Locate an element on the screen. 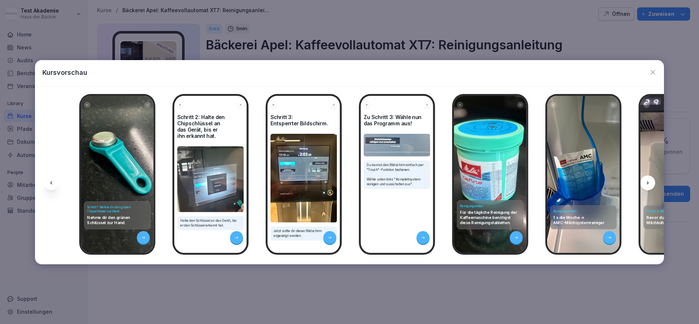  h4: Schritt 2: Halte den Chipschlüssel an das Gerät, bis er ihn erkannt hat. is located at coordinates (211, 127).